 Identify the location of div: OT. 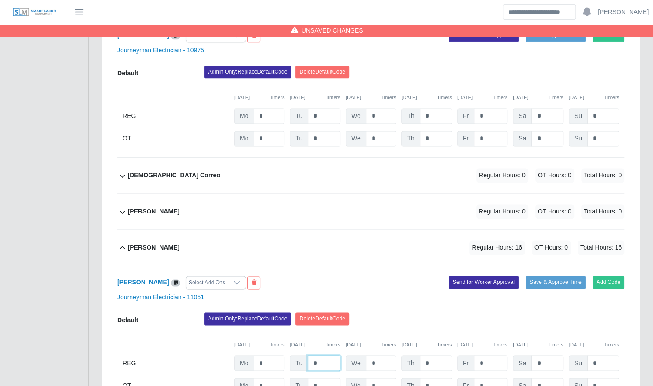
(175, 138).